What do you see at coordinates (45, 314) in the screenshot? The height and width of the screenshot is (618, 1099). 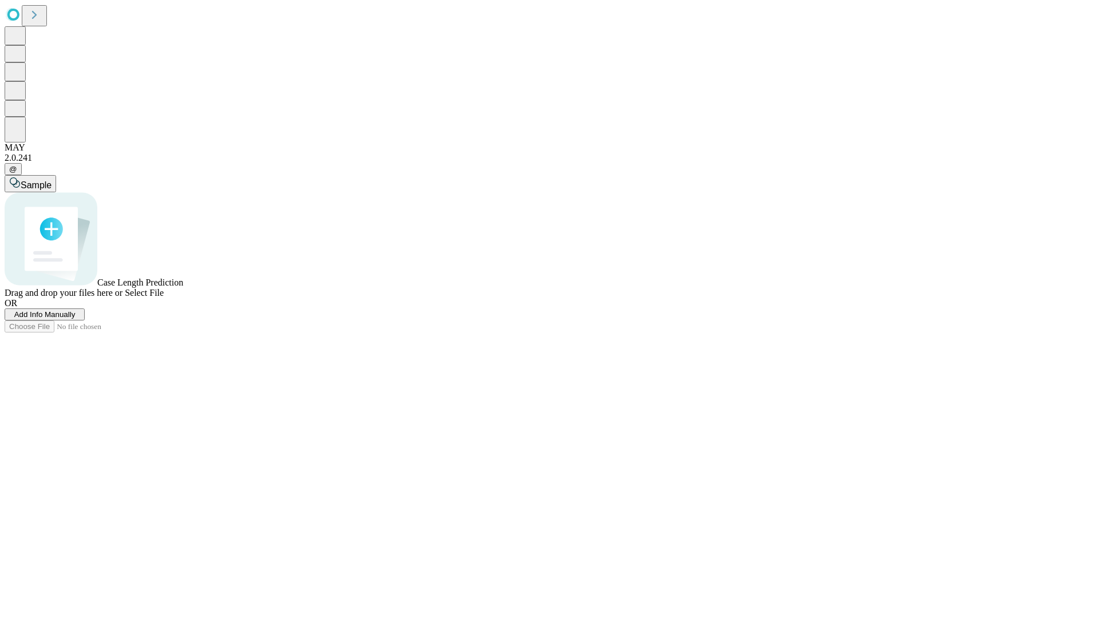 I see `button: Add Info Manually` at bounding box center [45, 314].